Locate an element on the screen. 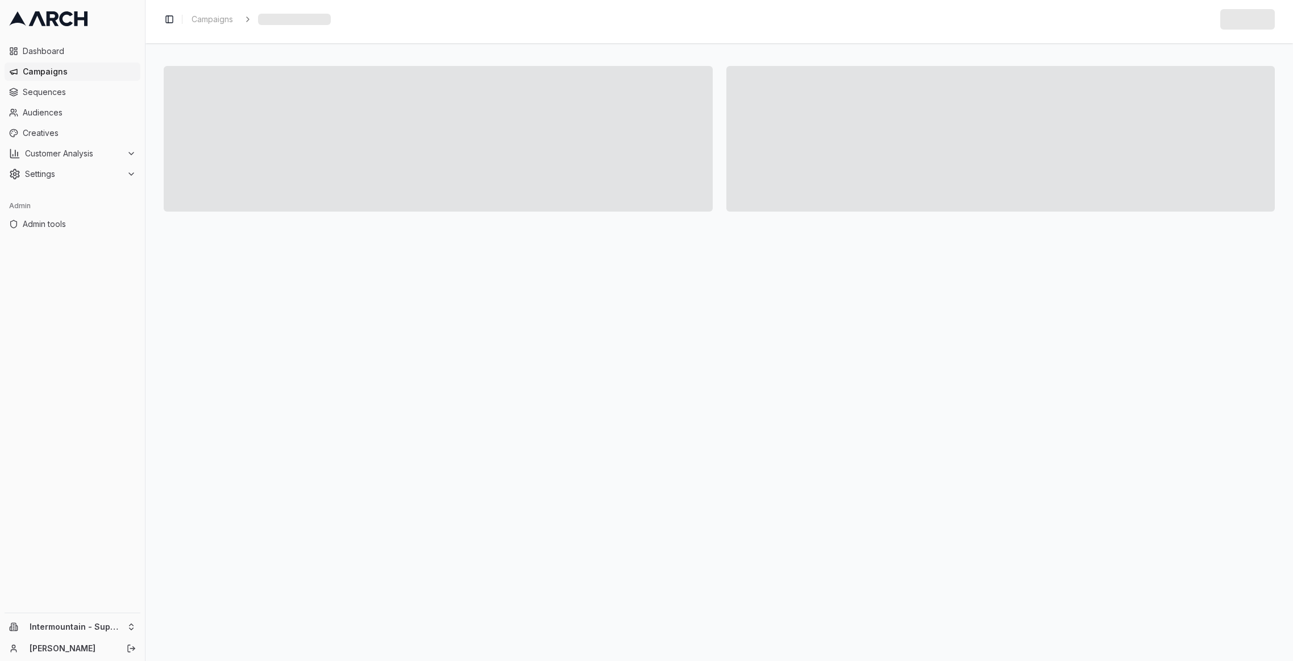 This screenshot has width=1293, height=661. span: Creatives is located at coordinates (79, 133).